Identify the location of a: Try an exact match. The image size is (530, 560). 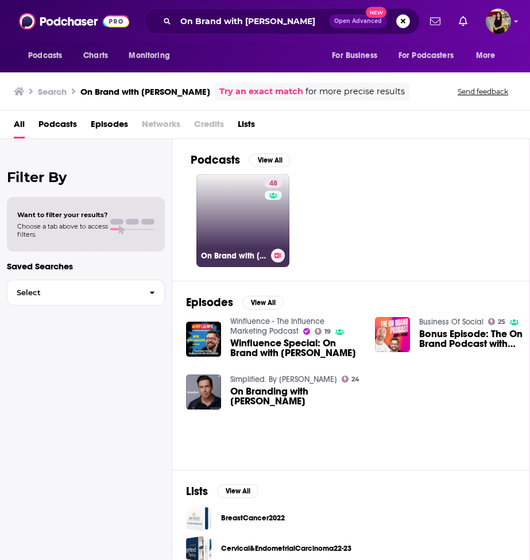
(261, 91).